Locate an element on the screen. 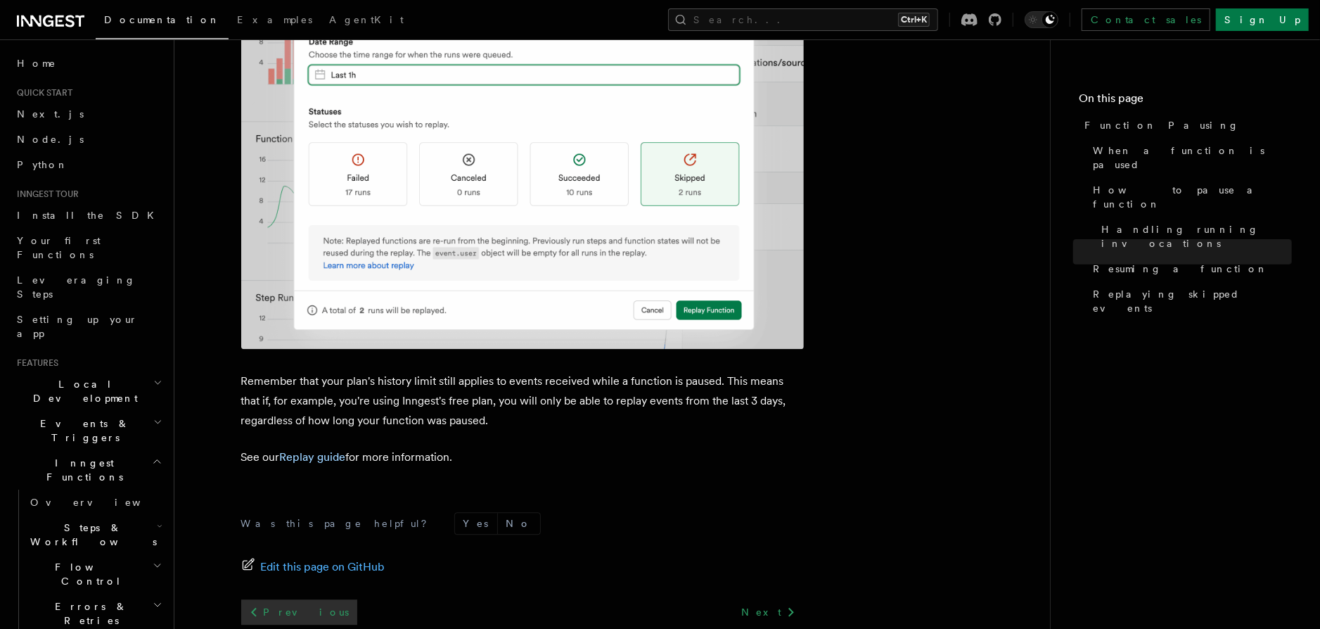 The image size is (1320, 629). a: AgentKit is located at coordinates (366, 21).